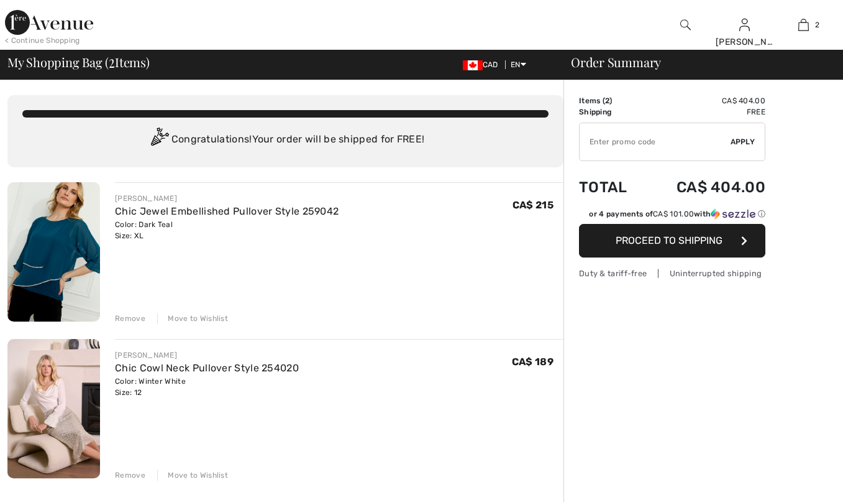 The image size is (843, 502). What do you see at coordinates (804, 25) in the screenshot?
I see `img: My Bag` at bounding box center [804, 25].